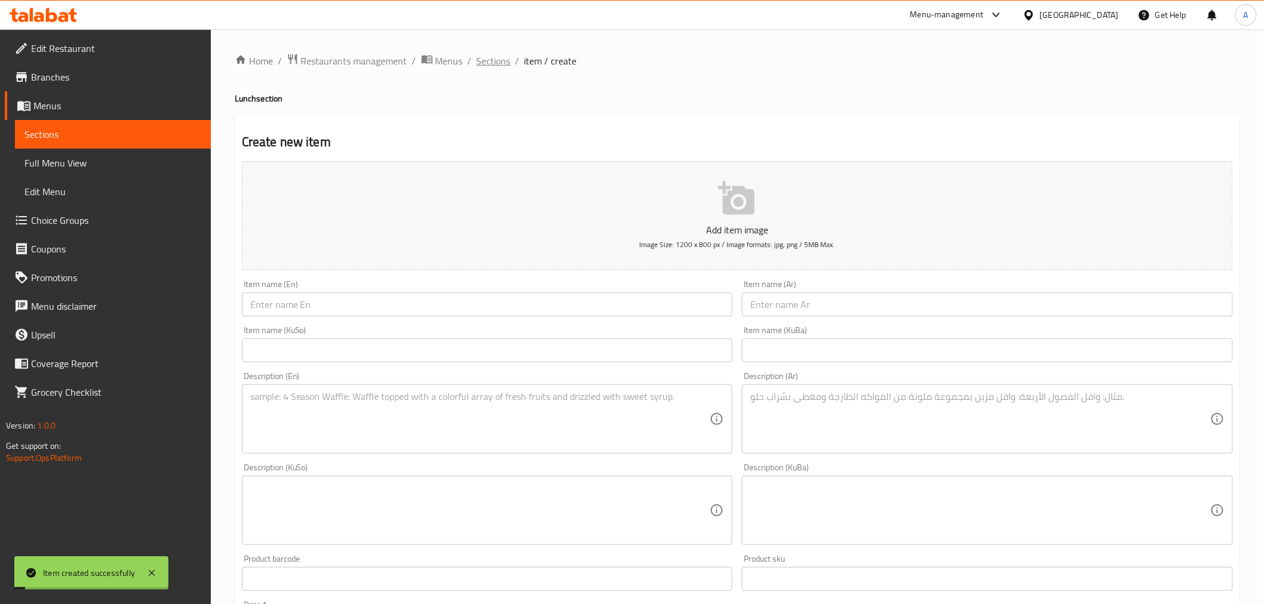  What do you see at coordinates (737, 216) in the screenshot?
I see `button: Add item imageImage Size: 1200 x 800 px / Image formats: jpg, png / 5MB Max.` at bounding box center [737, 216].